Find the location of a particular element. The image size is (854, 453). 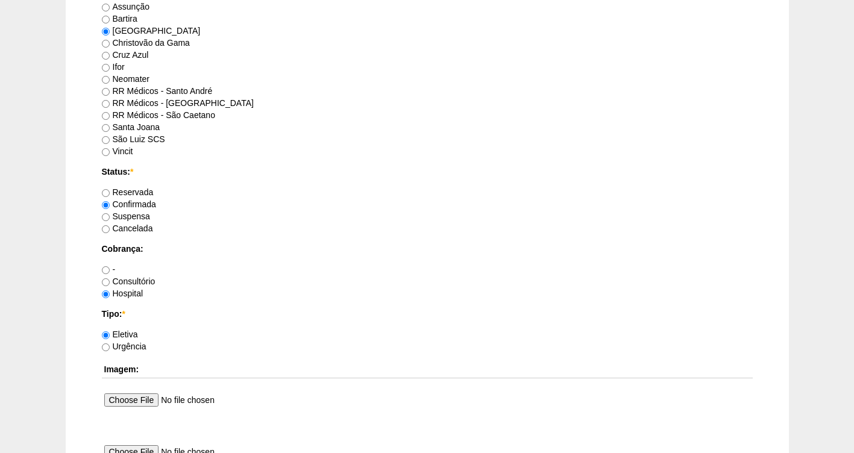

input: Assunção is located at coordinates (105, 7).